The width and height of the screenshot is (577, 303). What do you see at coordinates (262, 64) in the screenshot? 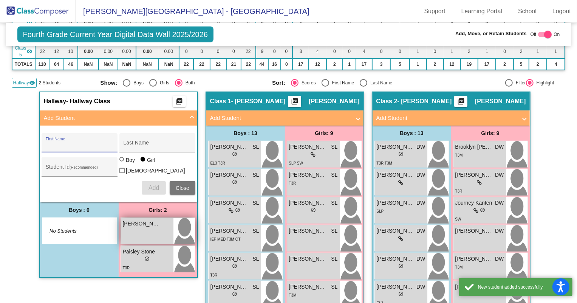
I see `td: 44` at bounding box center [262, 64].